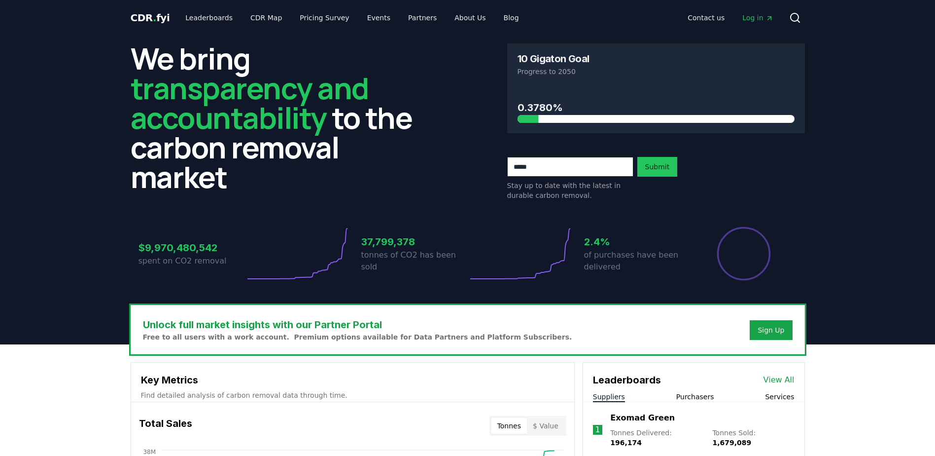 This screenshot has width=935, height=456. I want to click on a: Pricing Survey, so click(324, 18).